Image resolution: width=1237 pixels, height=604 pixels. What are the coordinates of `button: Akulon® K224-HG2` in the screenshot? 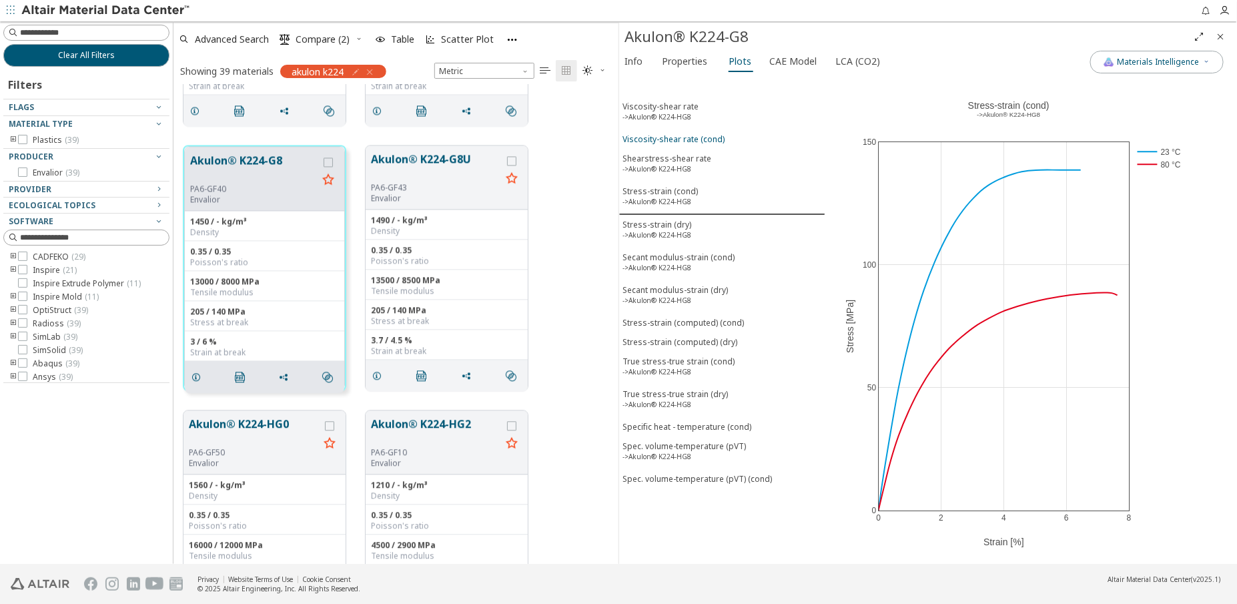 It's located at (436, 431).